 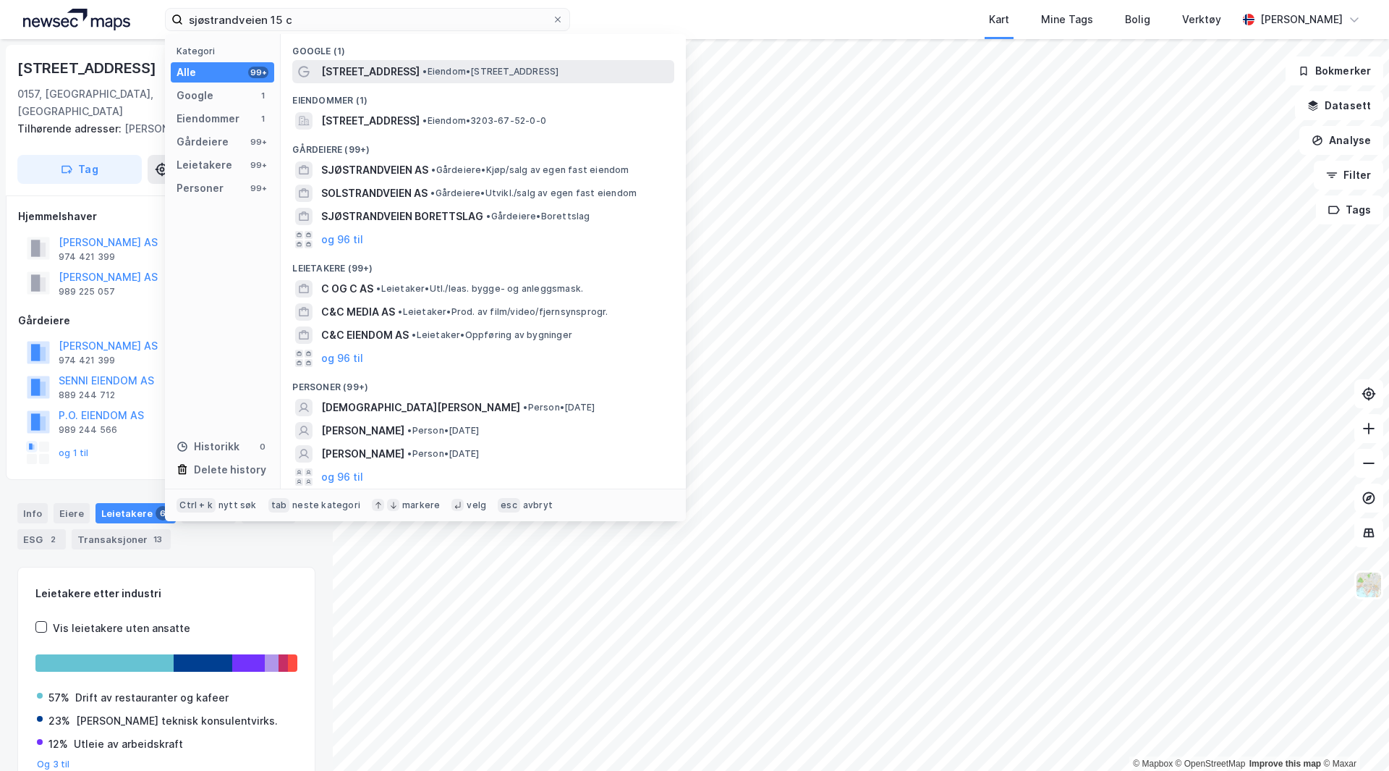 I want to click on span: Tilhørende adresser:, so click(x=71, y=128).